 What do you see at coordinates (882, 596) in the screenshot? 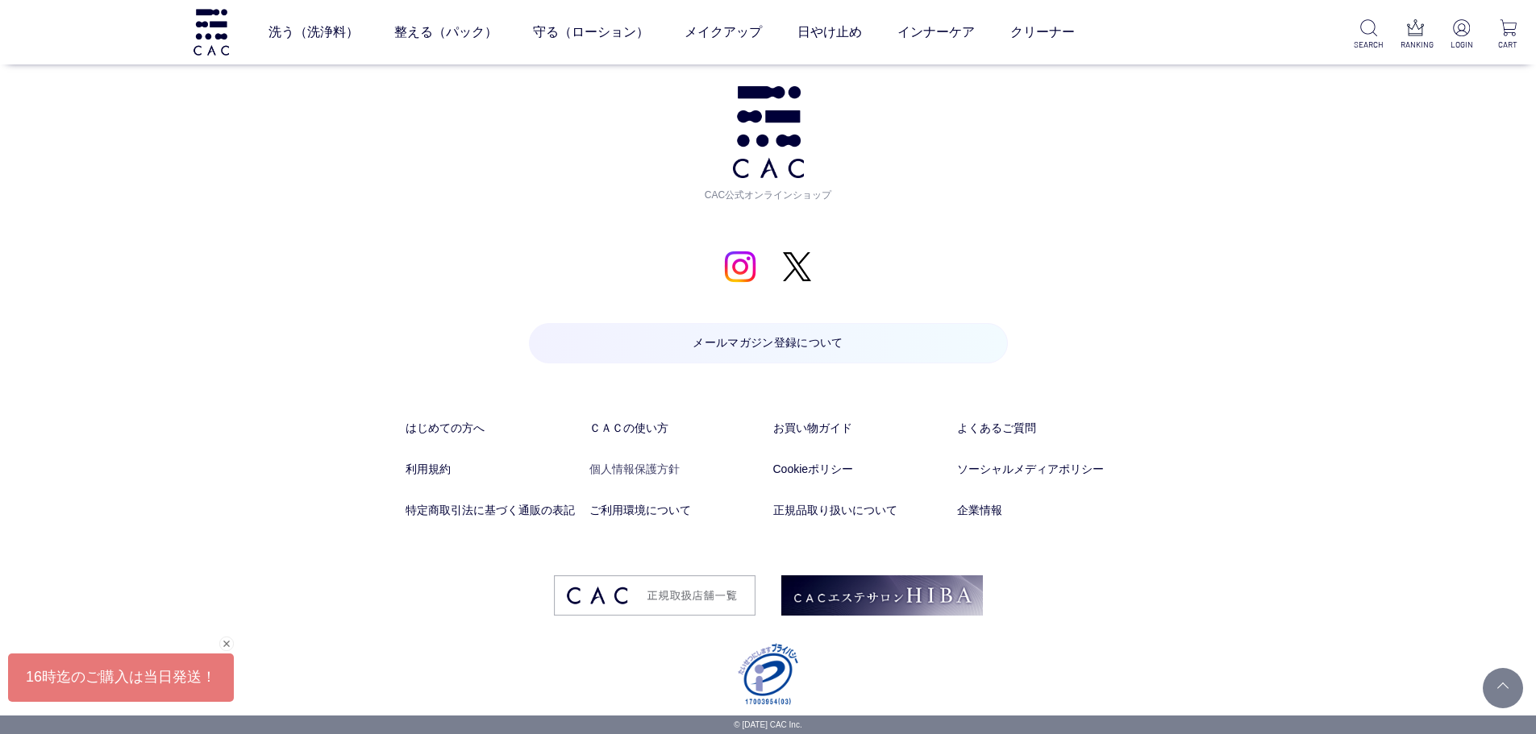
I see `img: footer_image02.png` at bounding box center [882, 596].